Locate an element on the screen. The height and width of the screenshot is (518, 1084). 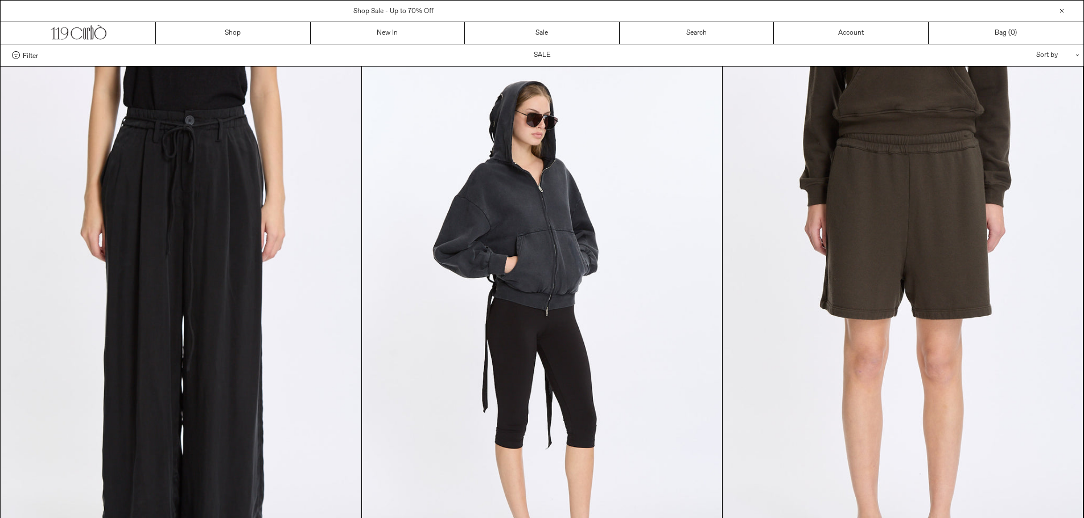
a: Sale is located at coordinates (542, 33).